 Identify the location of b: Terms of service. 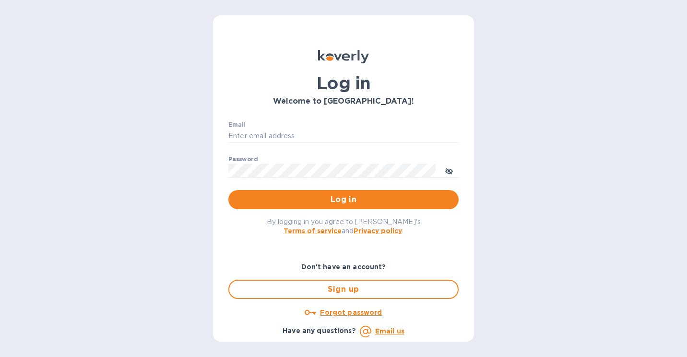
(312, 231).